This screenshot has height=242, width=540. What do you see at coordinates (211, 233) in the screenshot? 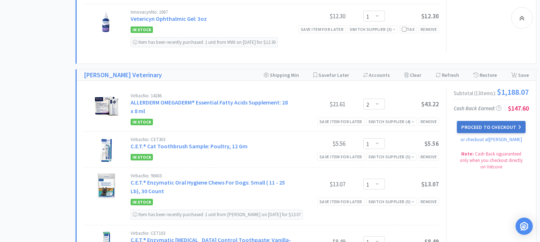
I see `div: Virbac No: CET103` at bounding box center [211, 233].